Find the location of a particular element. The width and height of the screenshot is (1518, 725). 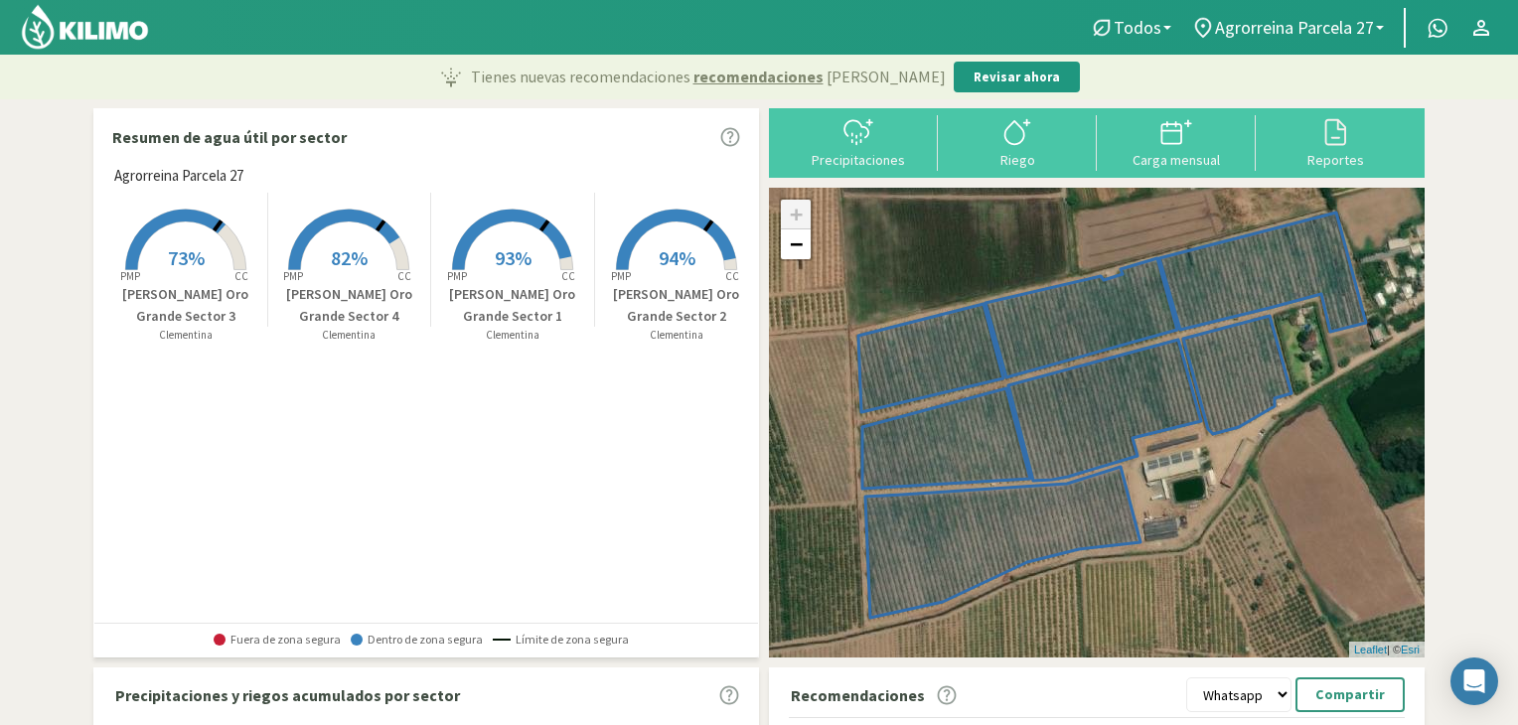

span: Límite de zona segura is located at coordinates (560, 640).